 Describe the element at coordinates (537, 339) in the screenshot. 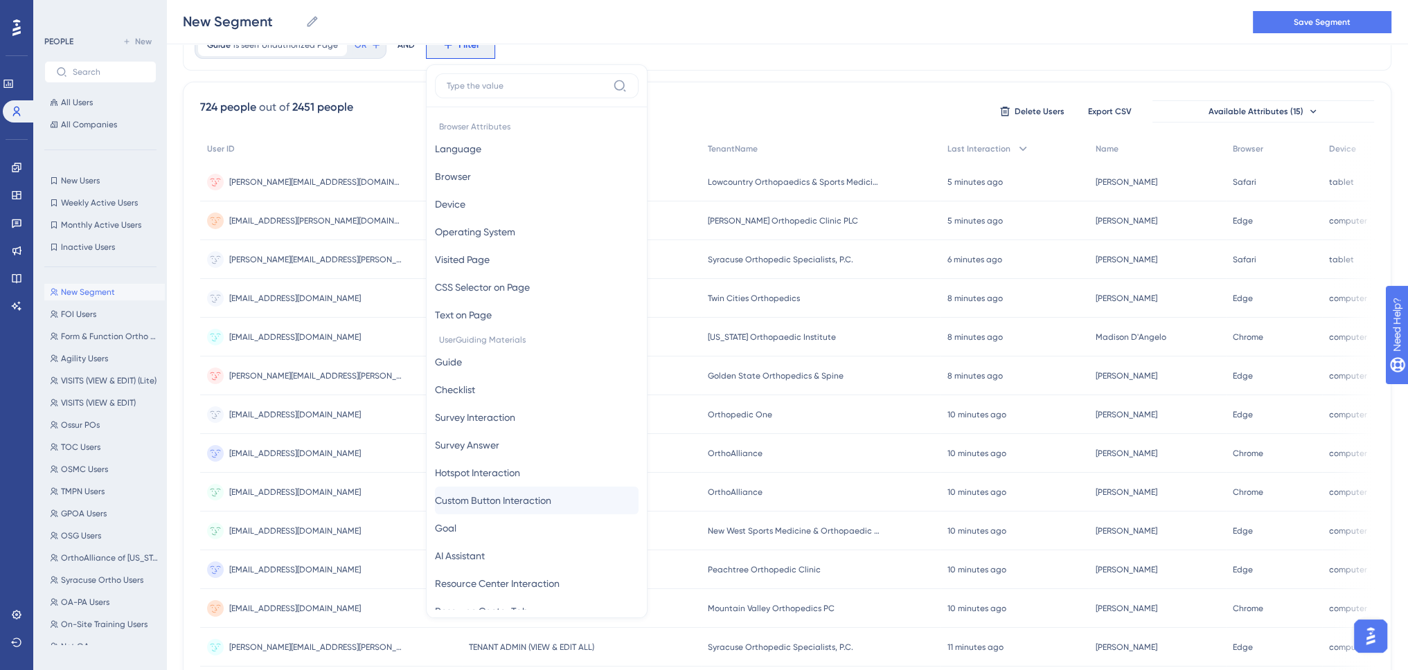

I see `span: UserGuiding Materials` at that location.